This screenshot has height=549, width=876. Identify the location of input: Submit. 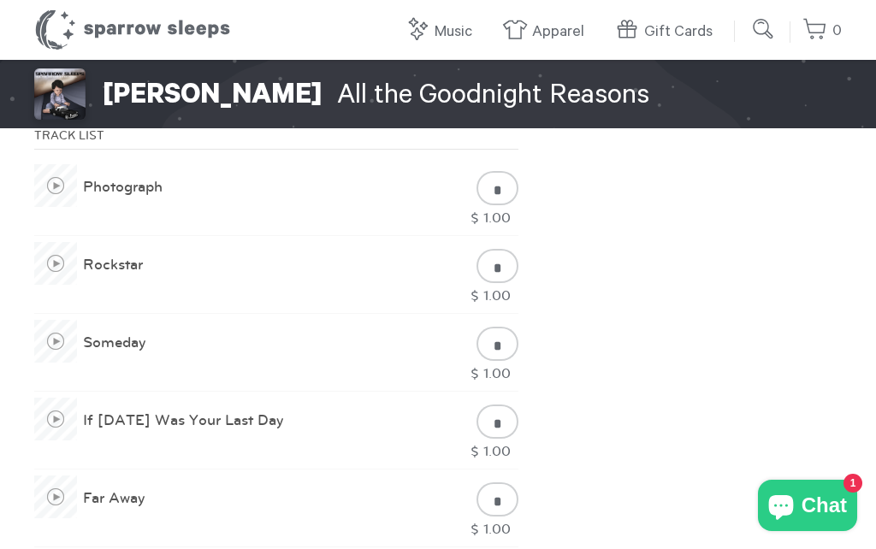
(764, 29).